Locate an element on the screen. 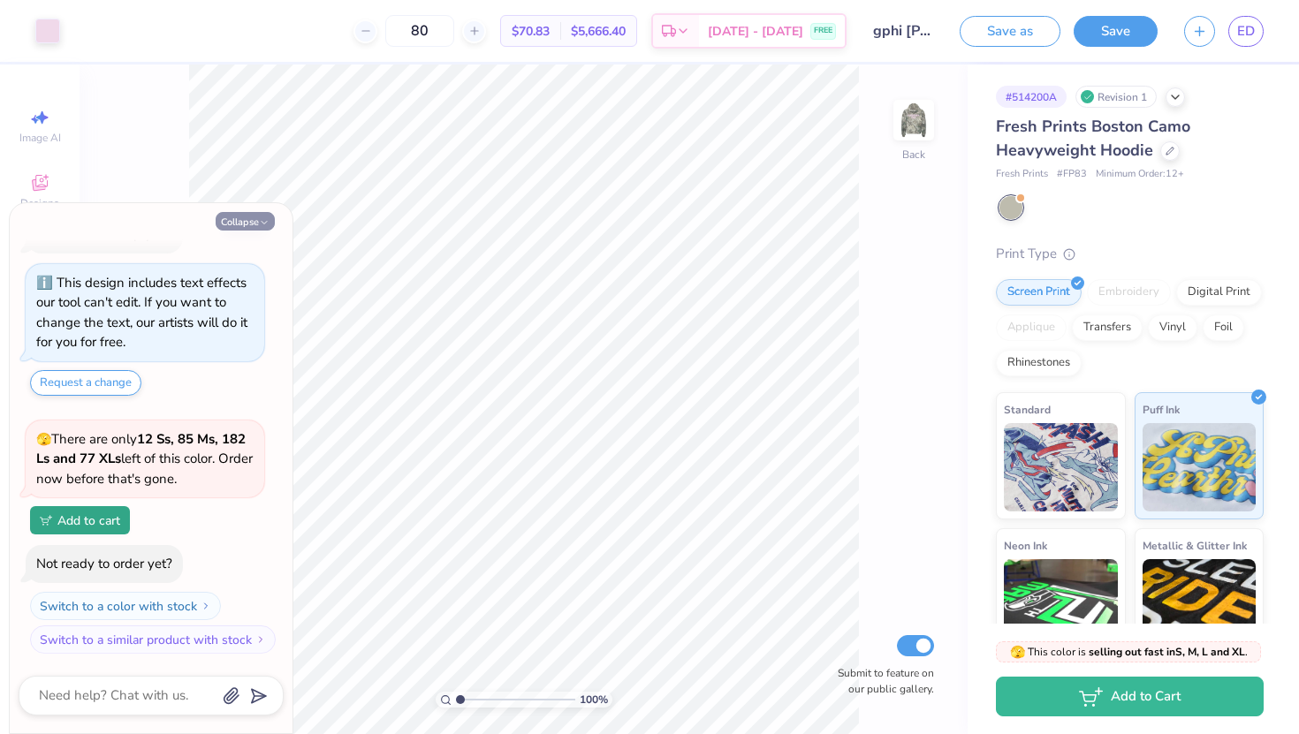 The height and width of the screenshot is (734, 1299). button: Add to Cart is located at coordinates (1129, 696).